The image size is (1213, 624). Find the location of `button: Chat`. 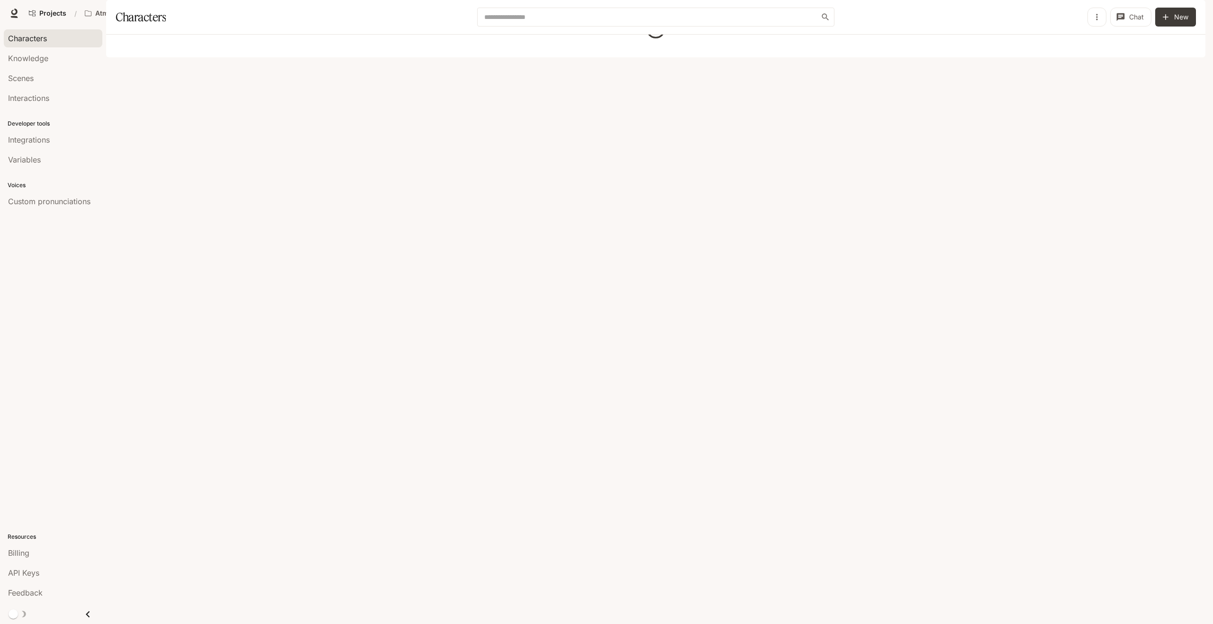

button: Chat is located at coordinates (1131, 17).